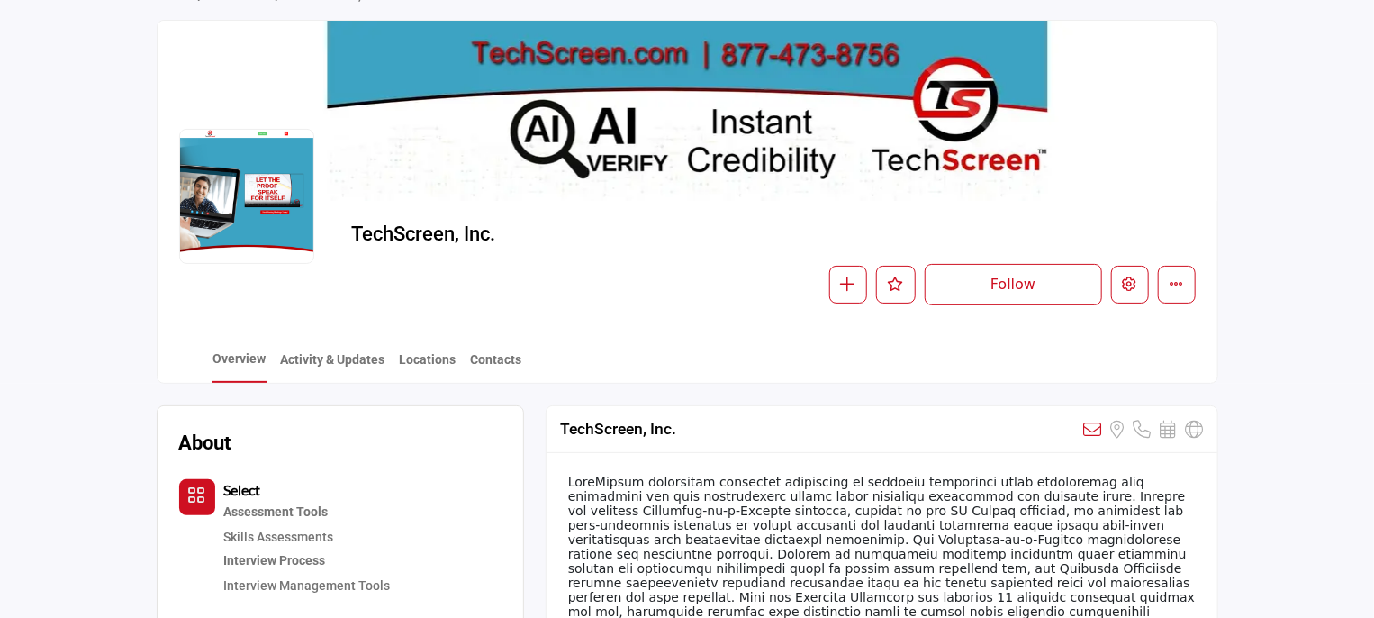  What do you see at coordinates (428, 366) in the screenshot?
I see `a: Locations` at bounding box center [428, 366].